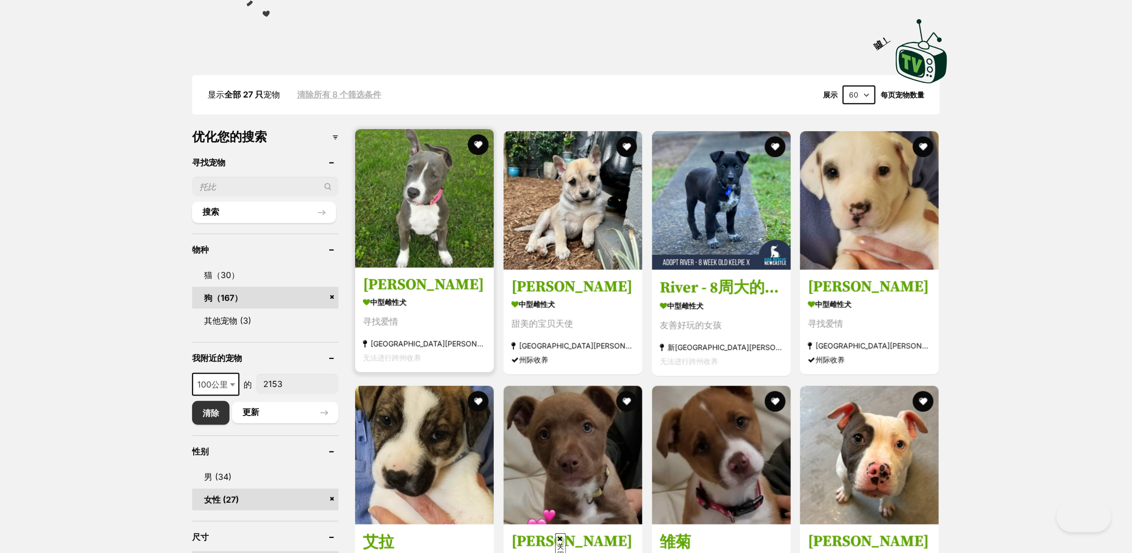 Image resolution: width=1132 pixels, height=553 pixels. Describe the element at coordinates (902, 94) in the screenshot. I see `font: 每页宠物数量` at that location.